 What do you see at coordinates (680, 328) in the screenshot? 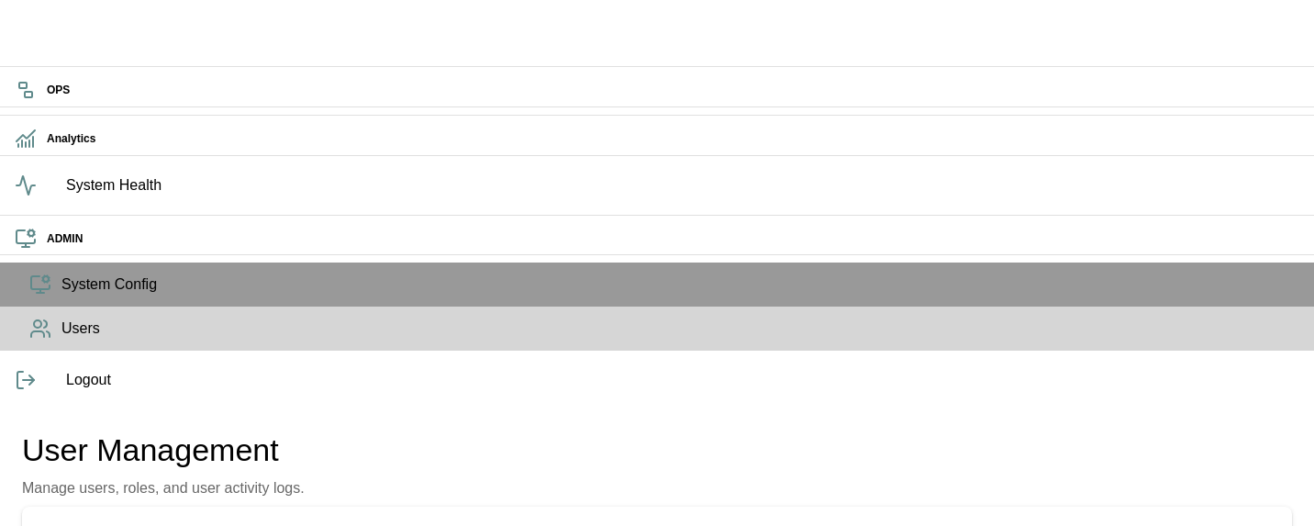
I see `span: Users` at bounding box center [680, 328].